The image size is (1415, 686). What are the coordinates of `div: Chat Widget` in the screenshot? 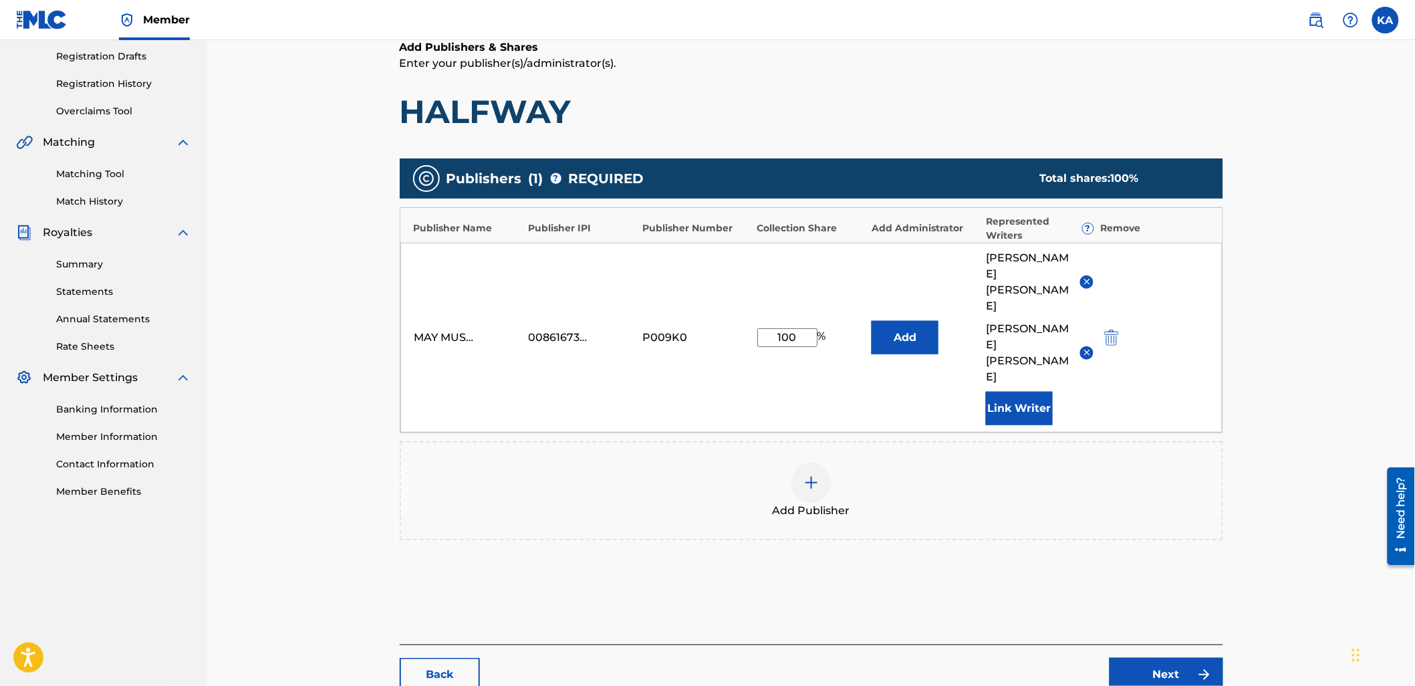 It's located at (1381, 654).